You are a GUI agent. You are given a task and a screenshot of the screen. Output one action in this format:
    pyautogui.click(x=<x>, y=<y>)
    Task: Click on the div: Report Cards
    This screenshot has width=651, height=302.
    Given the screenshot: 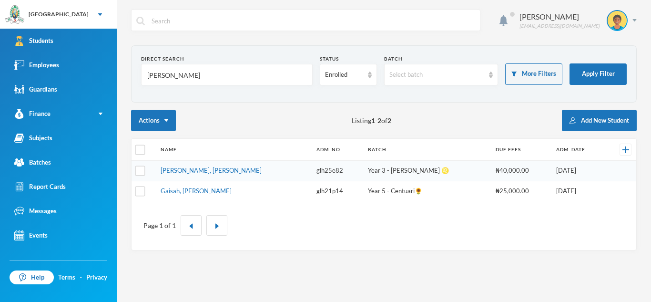 What is the action you would take?
    pyautogui.click(x=40, y=186)
    